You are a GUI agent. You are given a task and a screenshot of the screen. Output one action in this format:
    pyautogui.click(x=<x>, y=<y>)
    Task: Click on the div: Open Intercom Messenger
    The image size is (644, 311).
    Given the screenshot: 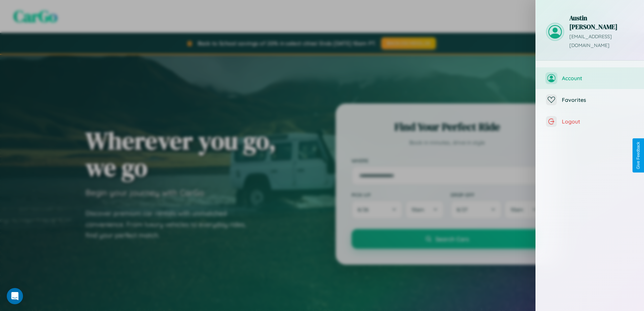 What is the action you would take?
    pyautogui.click(x=15, y=296)
    